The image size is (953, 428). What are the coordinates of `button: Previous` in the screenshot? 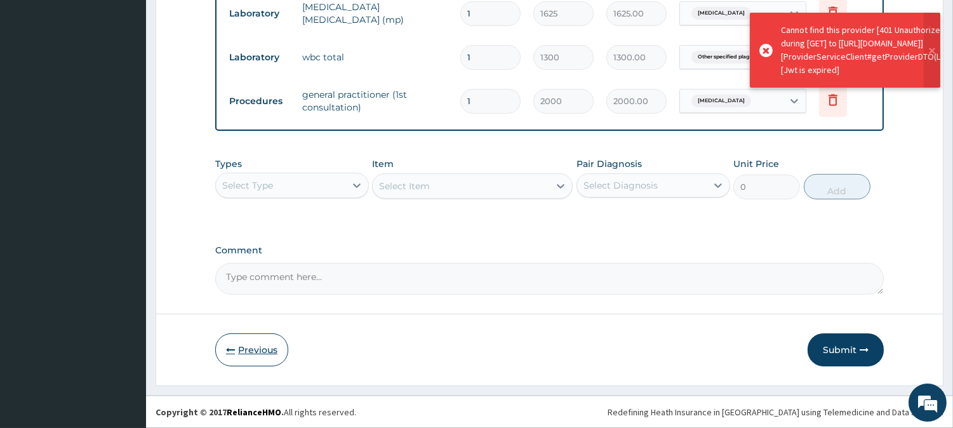 It's located at (251, 350).